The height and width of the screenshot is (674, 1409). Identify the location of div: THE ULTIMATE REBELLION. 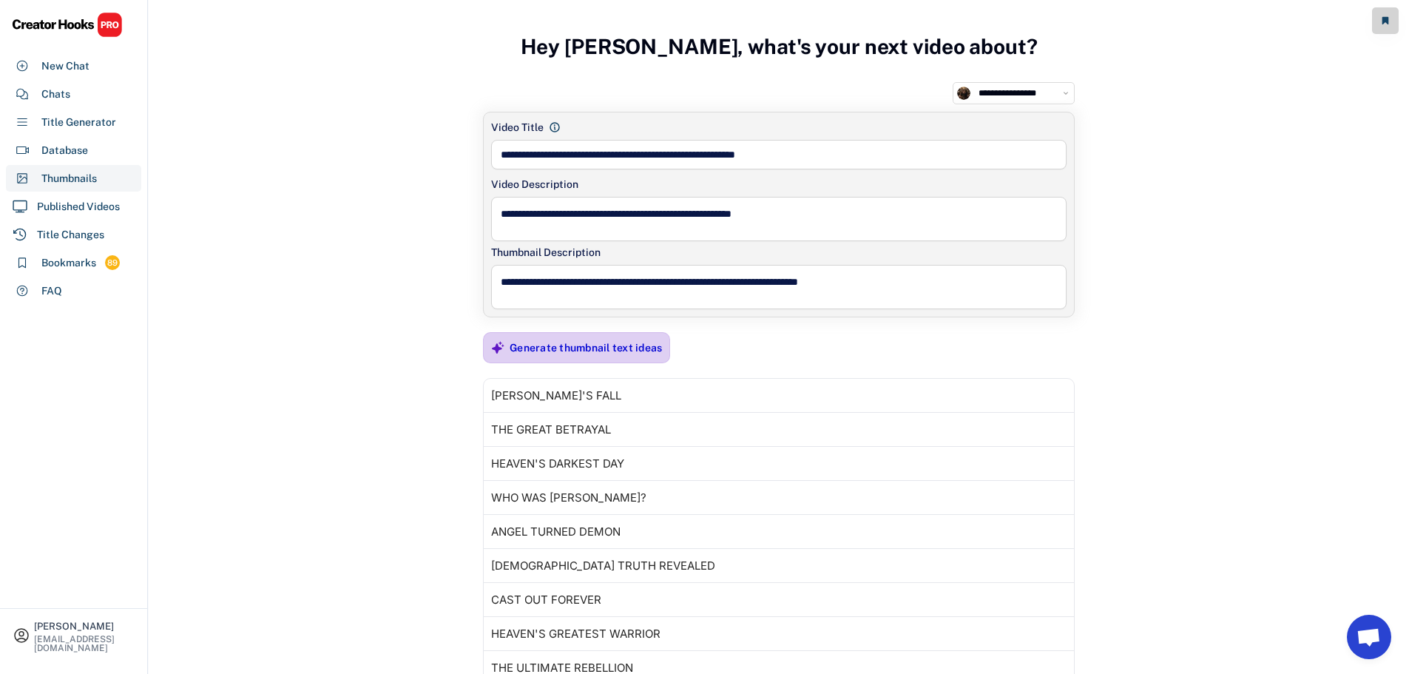
(562, 668).